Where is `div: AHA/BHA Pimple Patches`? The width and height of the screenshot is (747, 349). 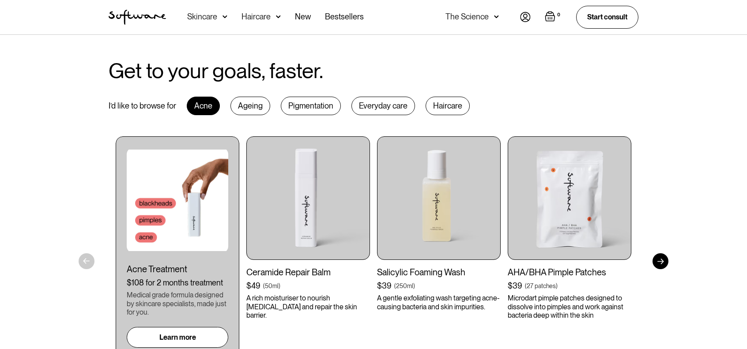
div: AHA/BHA Pimple Patches is located at coordinates (570, 273).